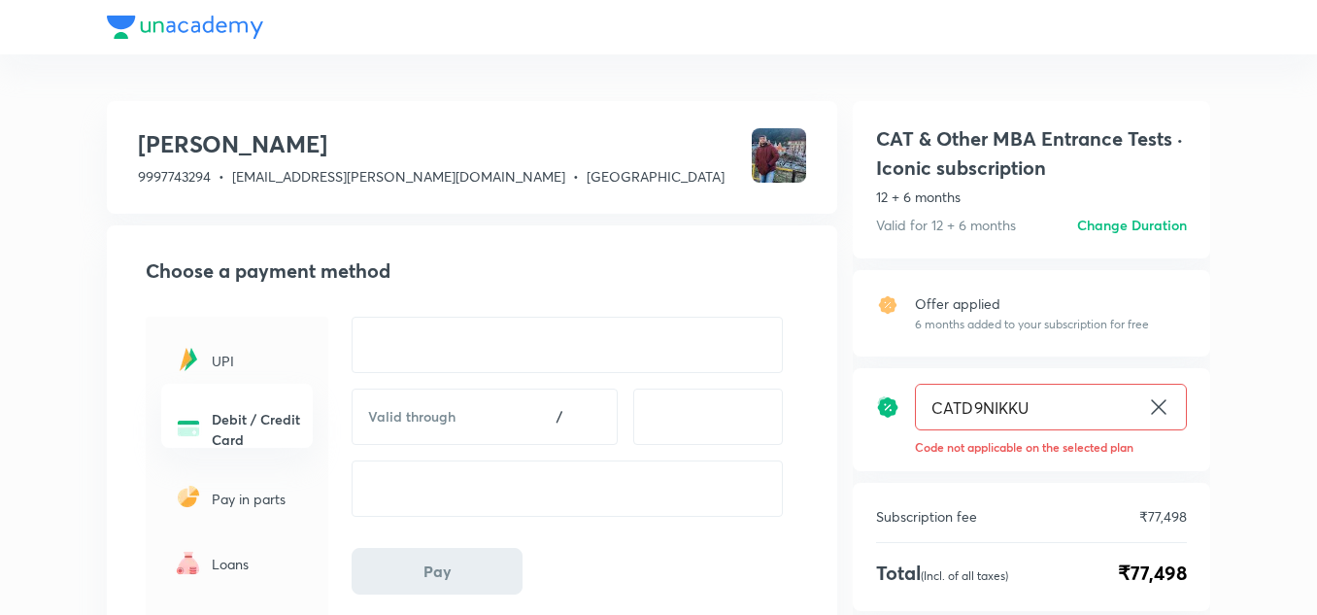  What do you see at coordinates (476, 271) in the screenshot?
I see `h2: Choose a payment method` at bounding box center [476, 271].